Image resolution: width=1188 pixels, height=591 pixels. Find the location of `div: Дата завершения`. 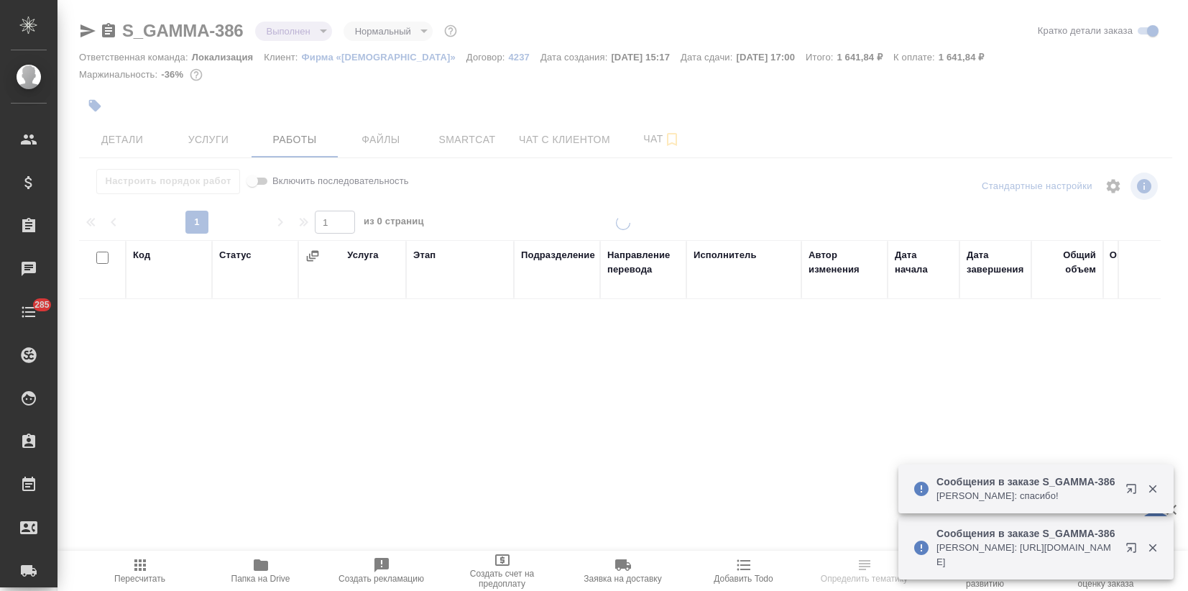

div: Дата завершения is located at coordinates (995, 262).